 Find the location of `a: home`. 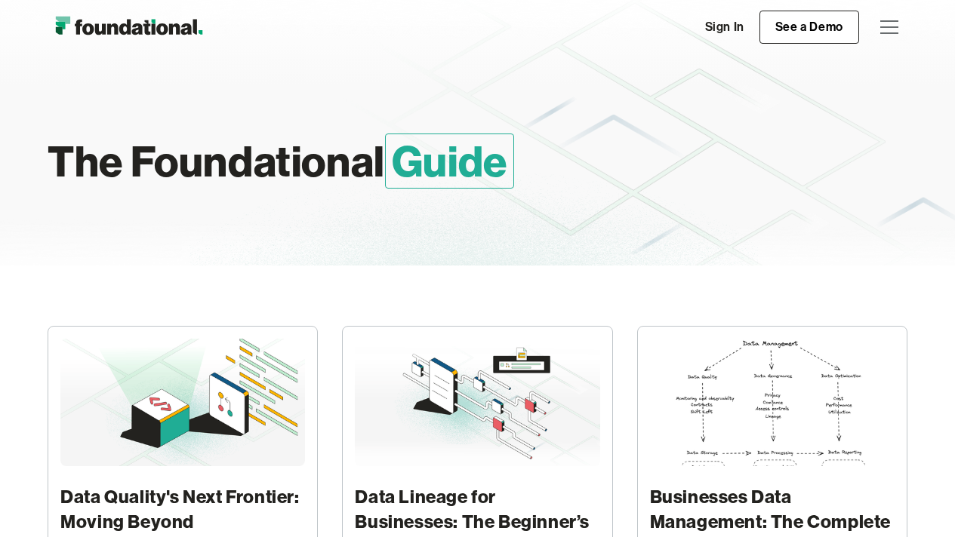

a: home is located at coordinates (128, 27).